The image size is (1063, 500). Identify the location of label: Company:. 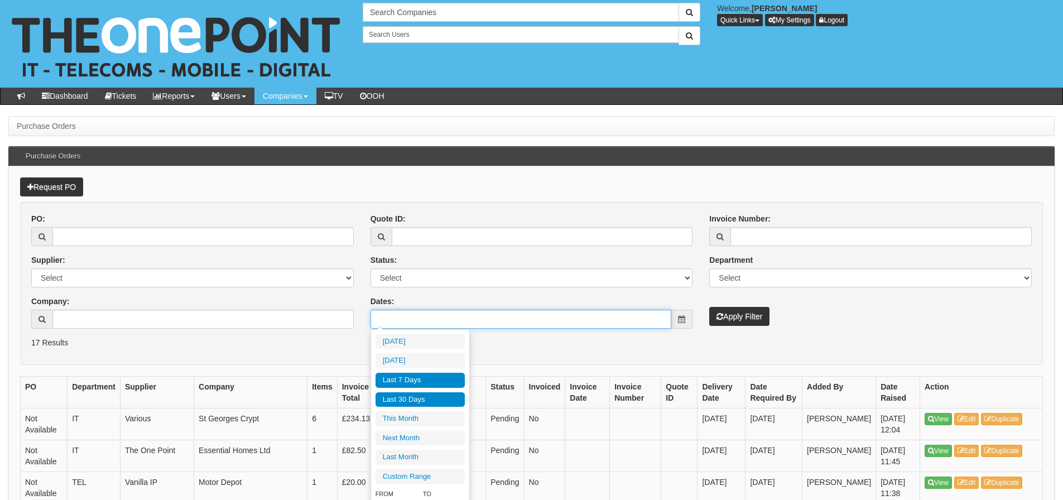
(50, 301).